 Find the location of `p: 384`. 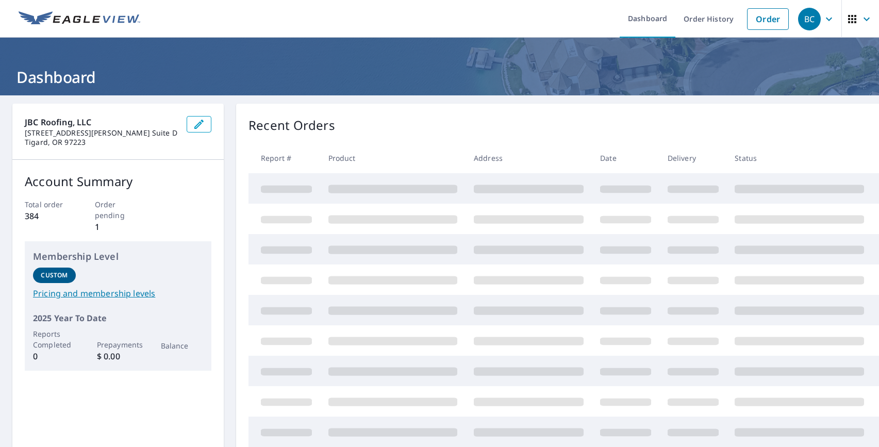

p: 384 is located at coordinates (48, 216).